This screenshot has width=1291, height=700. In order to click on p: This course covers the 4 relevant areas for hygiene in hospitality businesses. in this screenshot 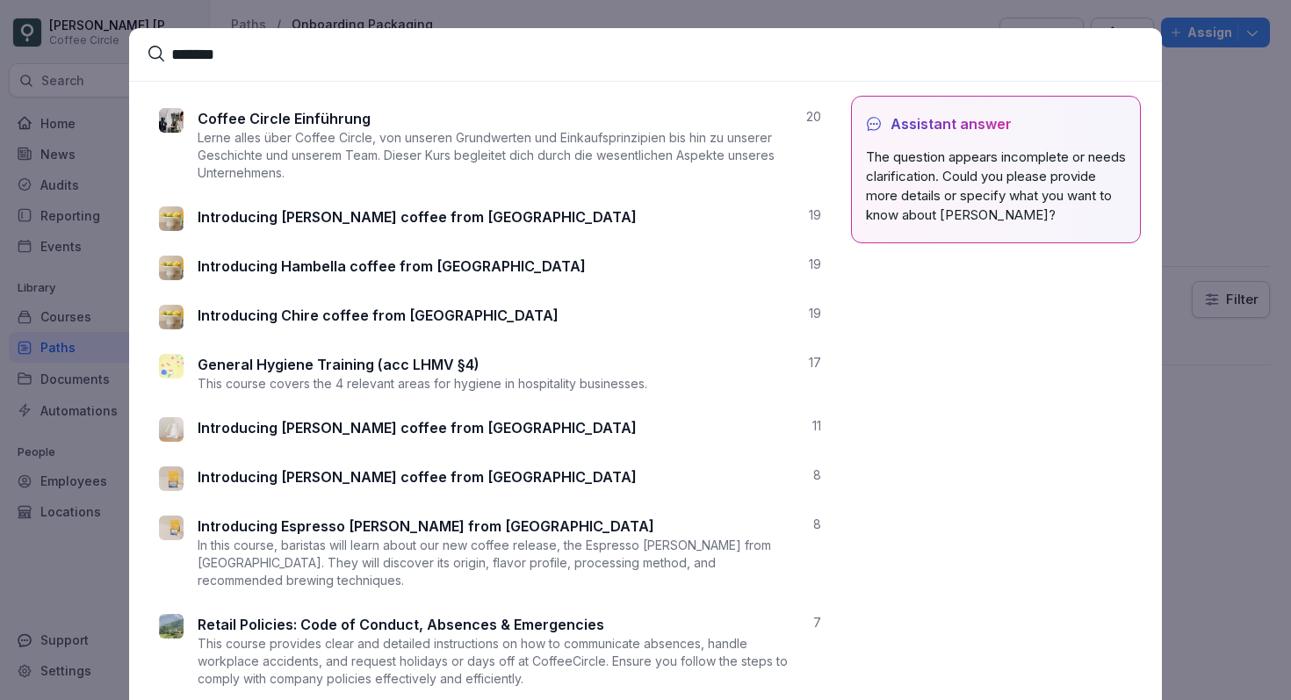, I will do `click(422, 384)`.